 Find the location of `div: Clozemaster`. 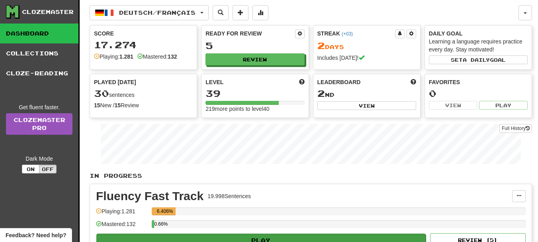

div: Clozemaster is located at coordinates (48, 12).